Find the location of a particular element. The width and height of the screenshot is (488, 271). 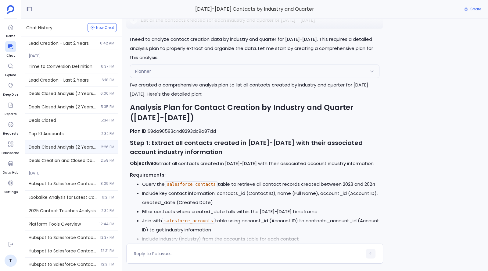

code: salesforce_accounts is located at coordinates (188, 221).